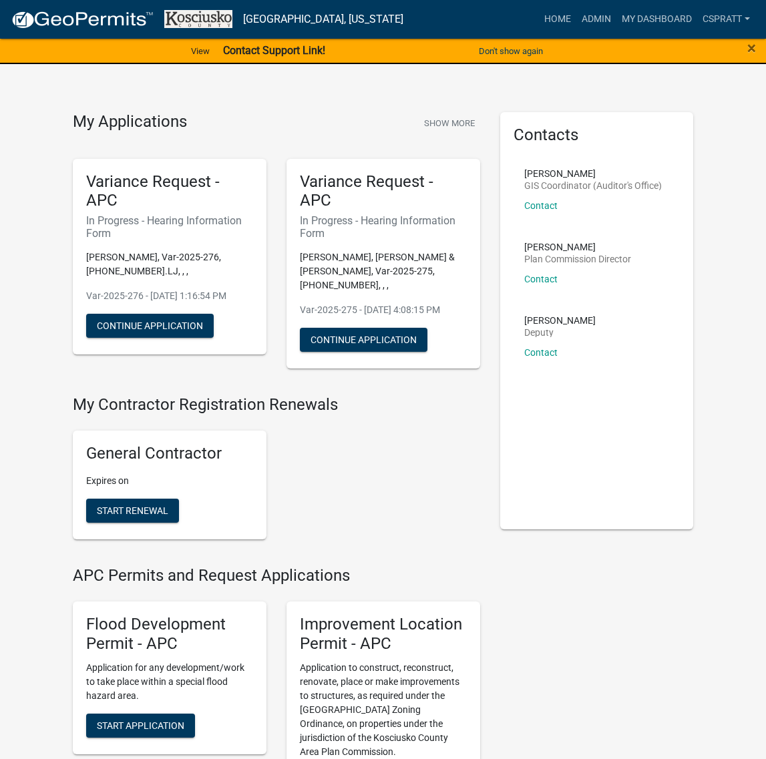 Image resolution: width=766 pixels, height=759 pixels. Describe the element at coordinates (274, 50) in the screenshot. I see `strong: Contact Support Link!` at that location.